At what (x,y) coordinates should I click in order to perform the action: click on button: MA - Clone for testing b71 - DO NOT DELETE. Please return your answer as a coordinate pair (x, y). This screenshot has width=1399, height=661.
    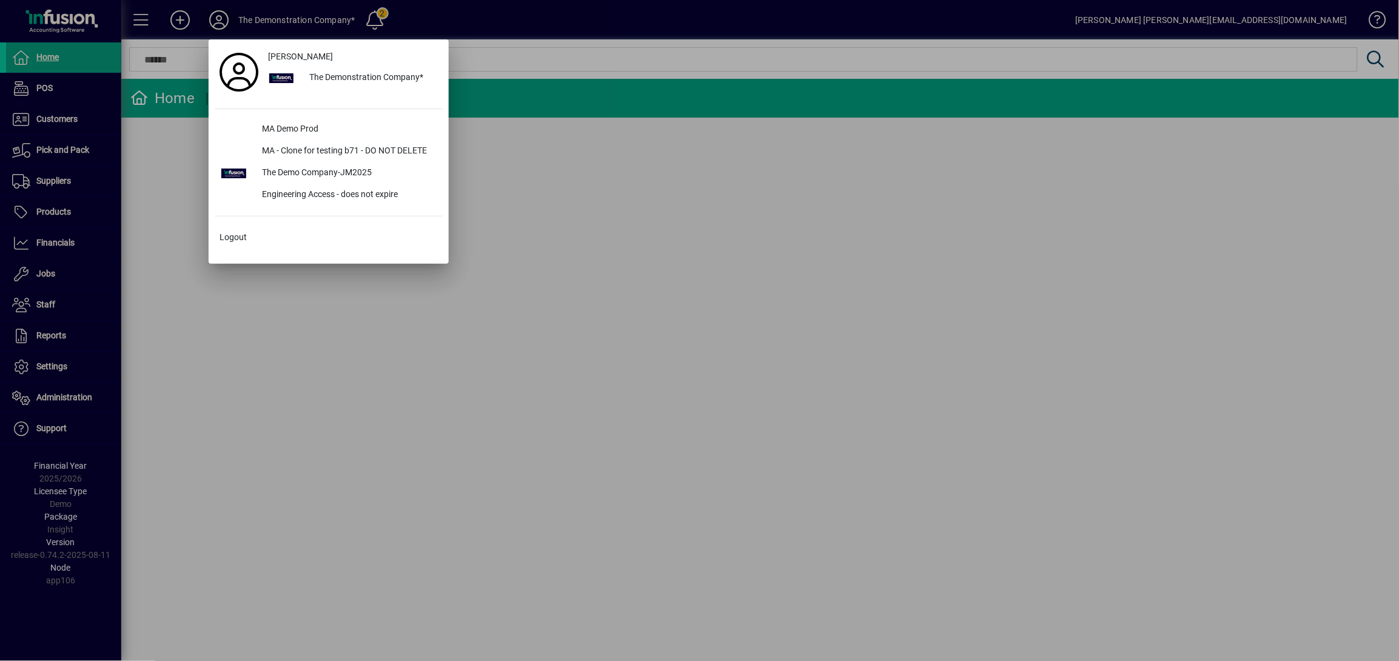
    Looking at the image, I should click on (329, 152).